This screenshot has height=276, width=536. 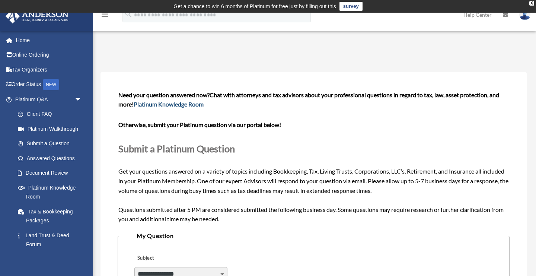 I want to click on a: Order StatusNEW, so click(x=49, y=84).